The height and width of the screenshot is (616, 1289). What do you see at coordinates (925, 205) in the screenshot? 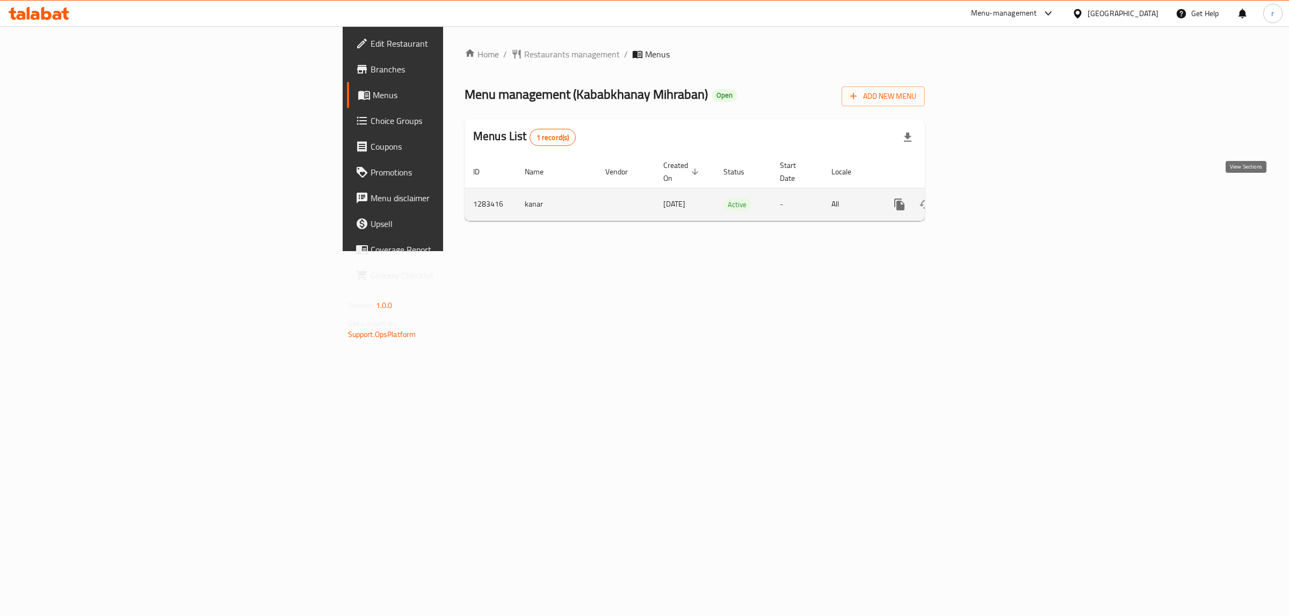
I see `button: Change Status` at bounding box center [925, 205].